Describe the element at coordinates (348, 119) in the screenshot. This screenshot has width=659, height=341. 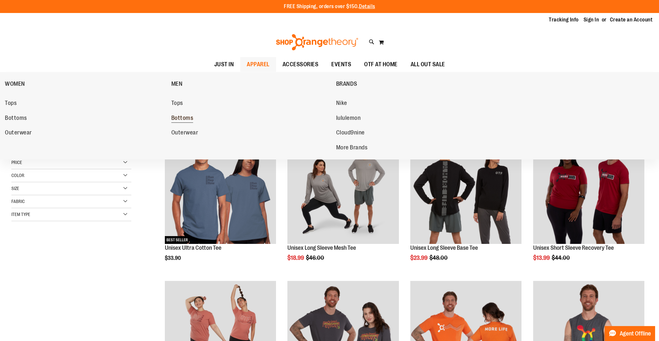
I see `span: lululemon` at that location.